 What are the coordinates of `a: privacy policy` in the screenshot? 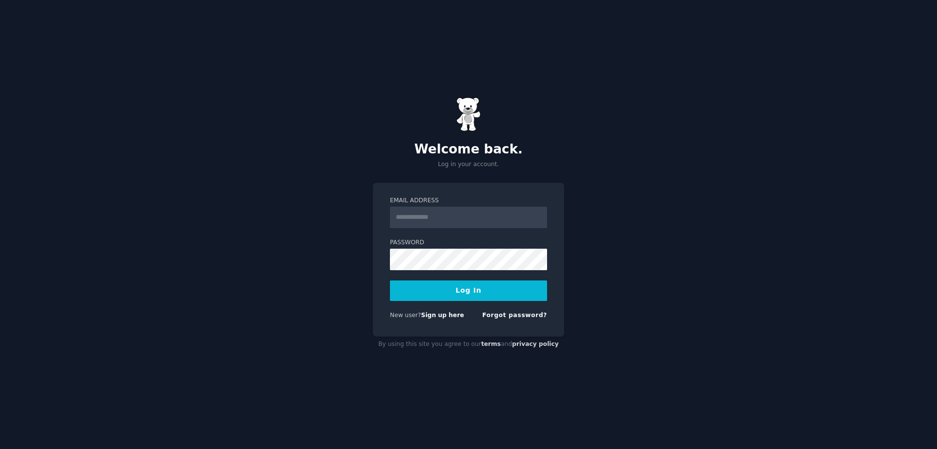 It's located at (535, 344).